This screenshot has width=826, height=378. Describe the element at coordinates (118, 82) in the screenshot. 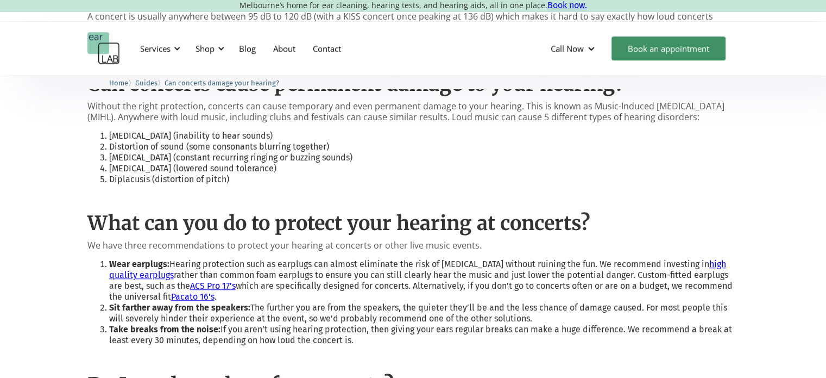

I see `a: Home` at that location.